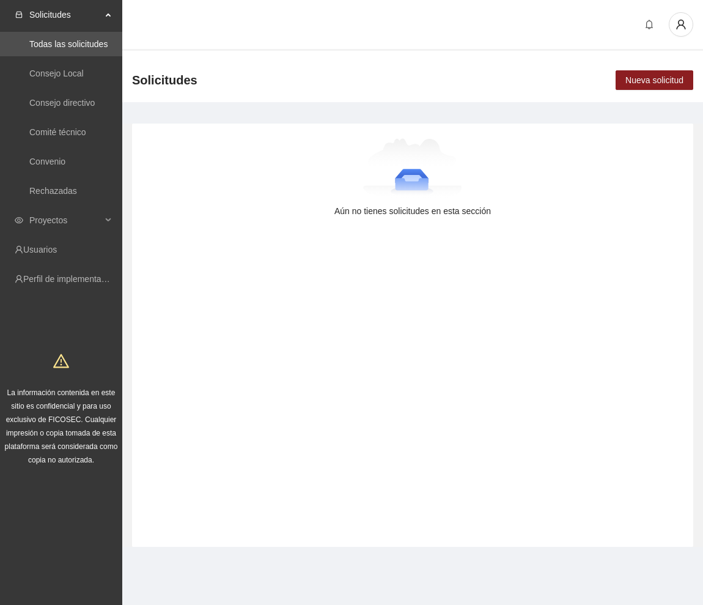 The height and width of the screenshot is (605, 703). I want to click on span: user, so click(681, 24).